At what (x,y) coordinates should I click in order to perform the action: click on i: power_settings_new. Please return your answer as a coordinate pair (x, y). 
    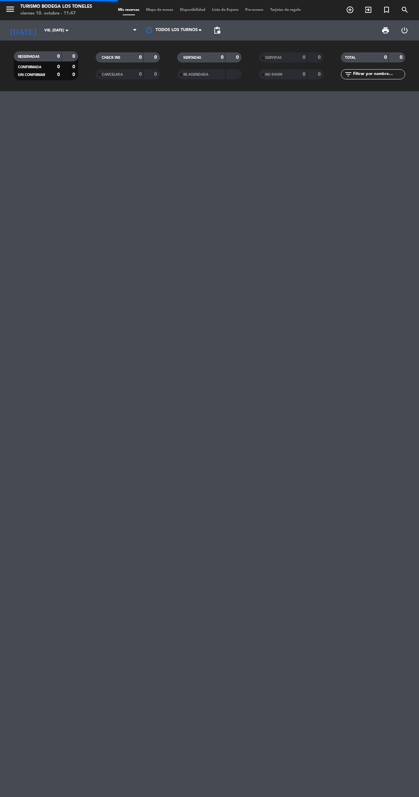
    Looking at the image, I should click on (404, 30).